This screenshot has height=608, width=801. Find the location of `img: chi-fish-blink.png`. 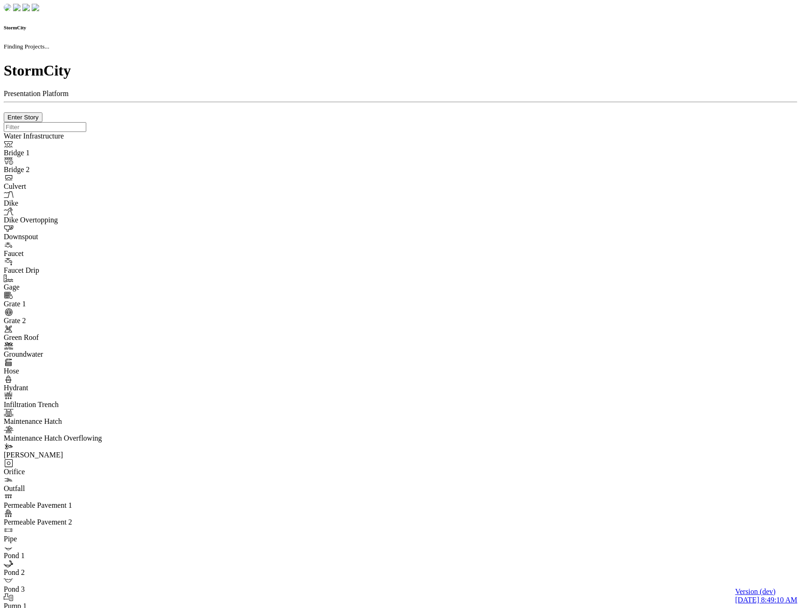

img: chi-fish-blink.png is located at coordinates (35, 7).